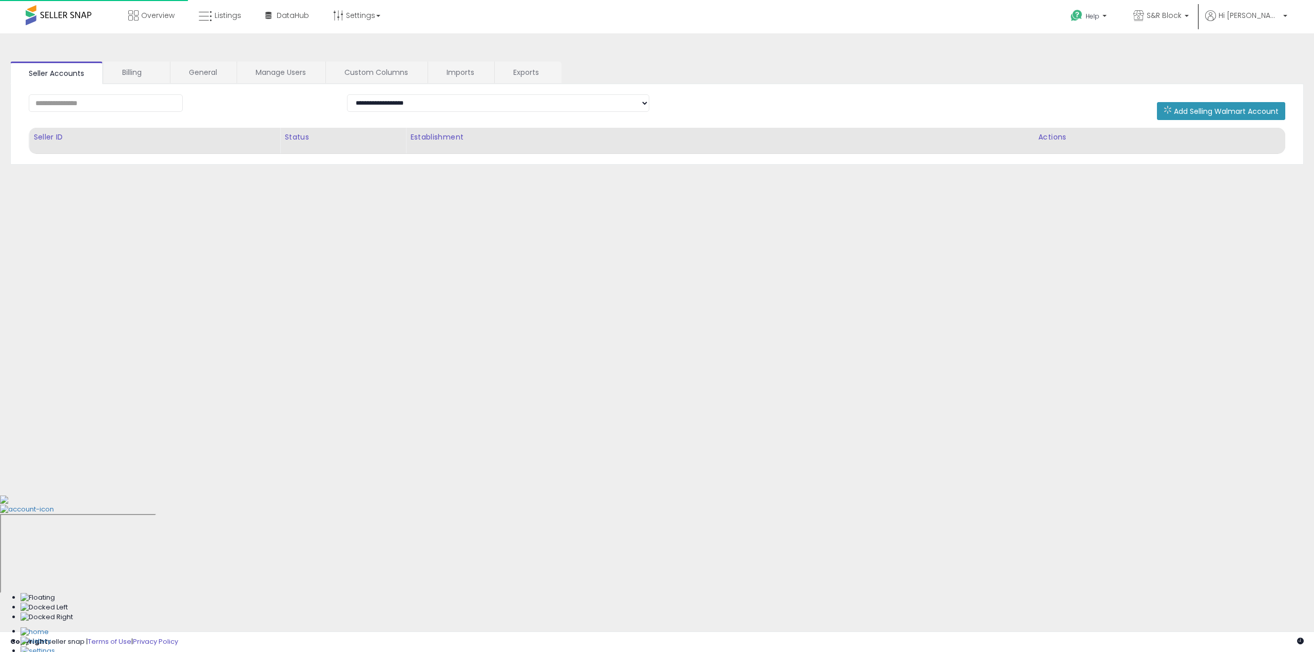 This screenshot has width=1314, height=652. I want to click on img: Floating, so click(37, 598).